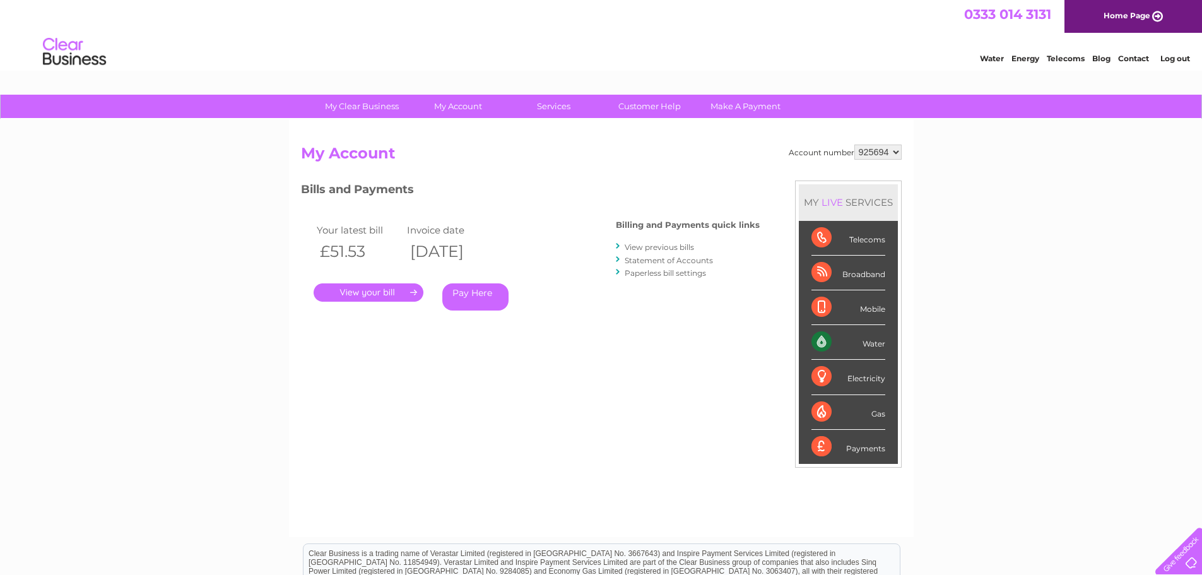  I want to click on img: logo.png, so click(74, 52).